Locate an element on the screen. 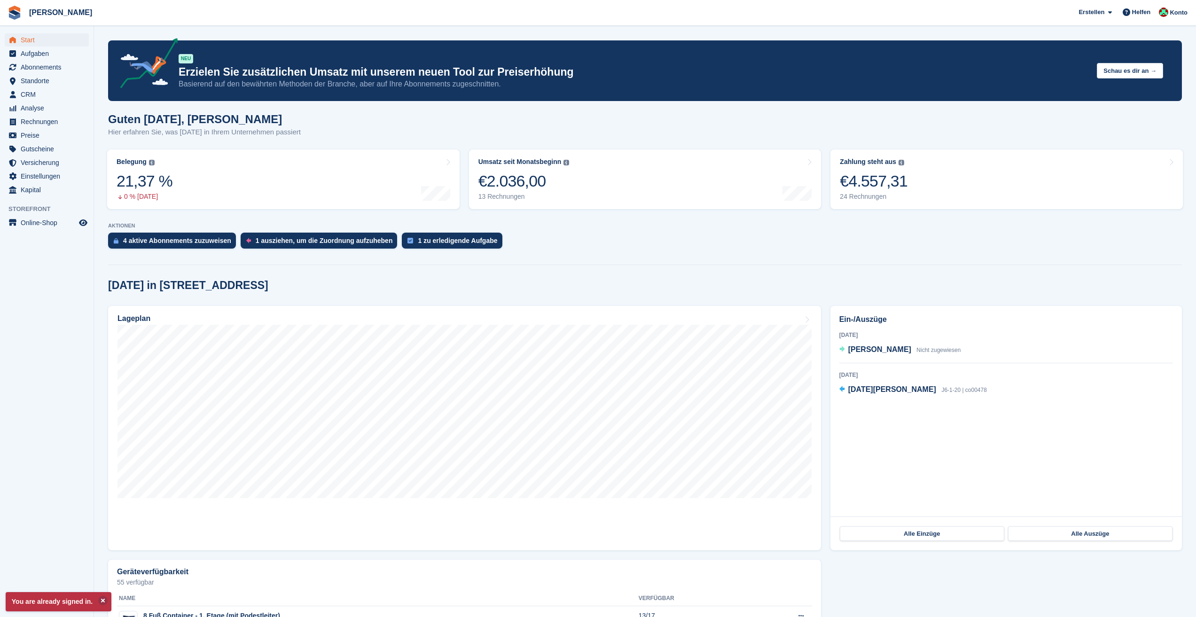  a: Alle Einzüge is located at coordinates (922, 534).